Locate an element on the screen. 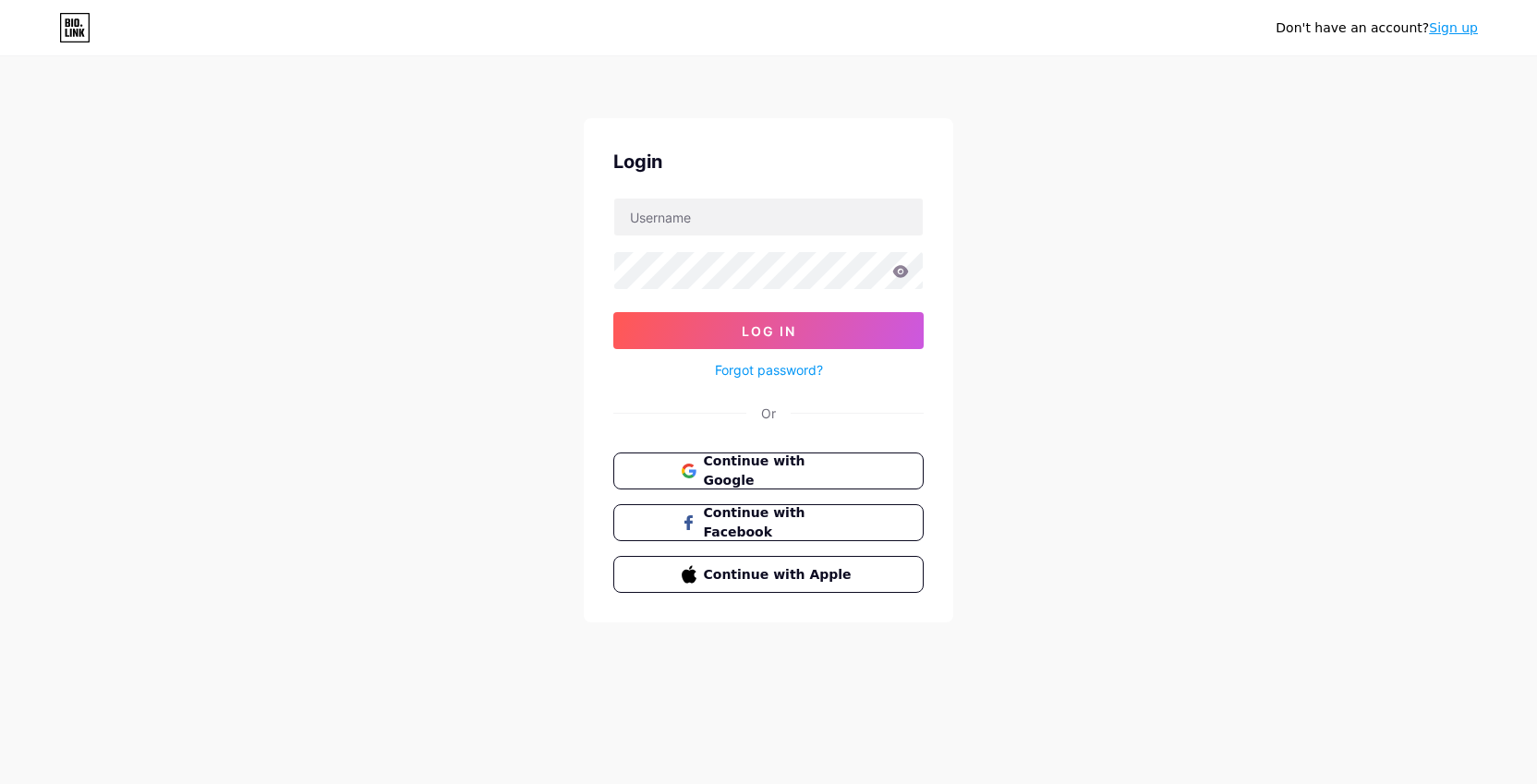 The width and height of the screenshot is (1537, 784). span: Continue with Google is located at coordinates (779, 471).